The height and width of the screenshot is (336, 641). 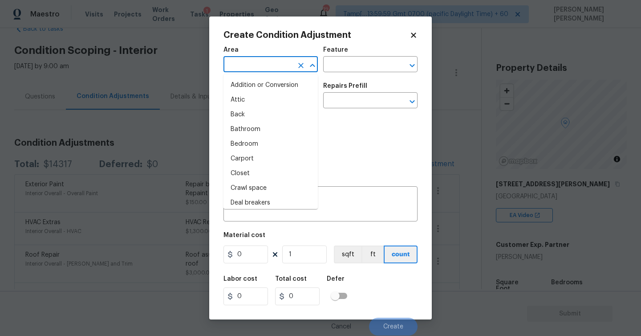 I want to click on li: Closet, so click(x=271, y=173).